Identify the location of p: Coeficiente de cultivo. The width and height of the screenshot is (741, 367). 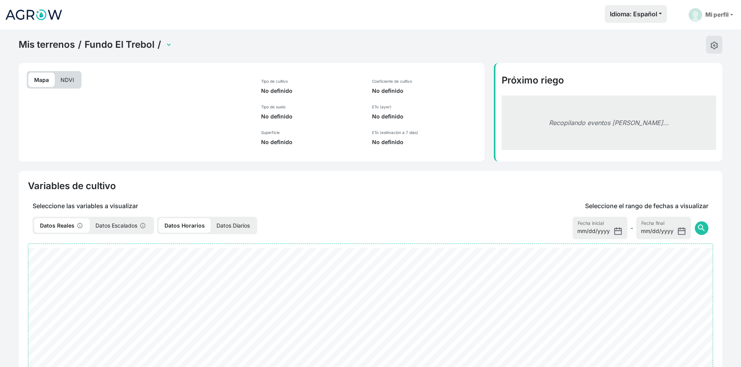
(425, 81).